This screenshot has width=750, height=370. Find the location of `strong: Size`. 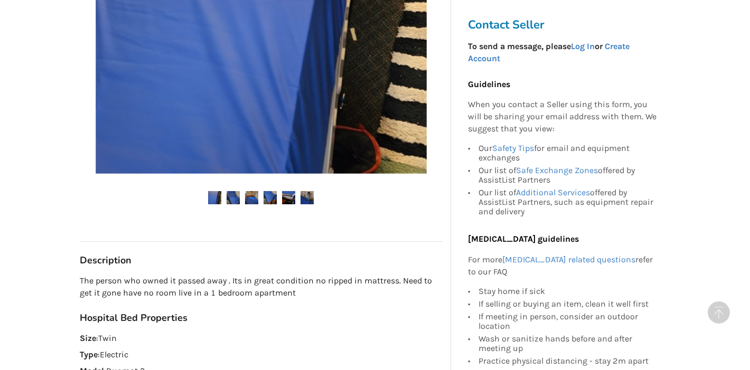

strong: Size is located at coordinates (88, 338).